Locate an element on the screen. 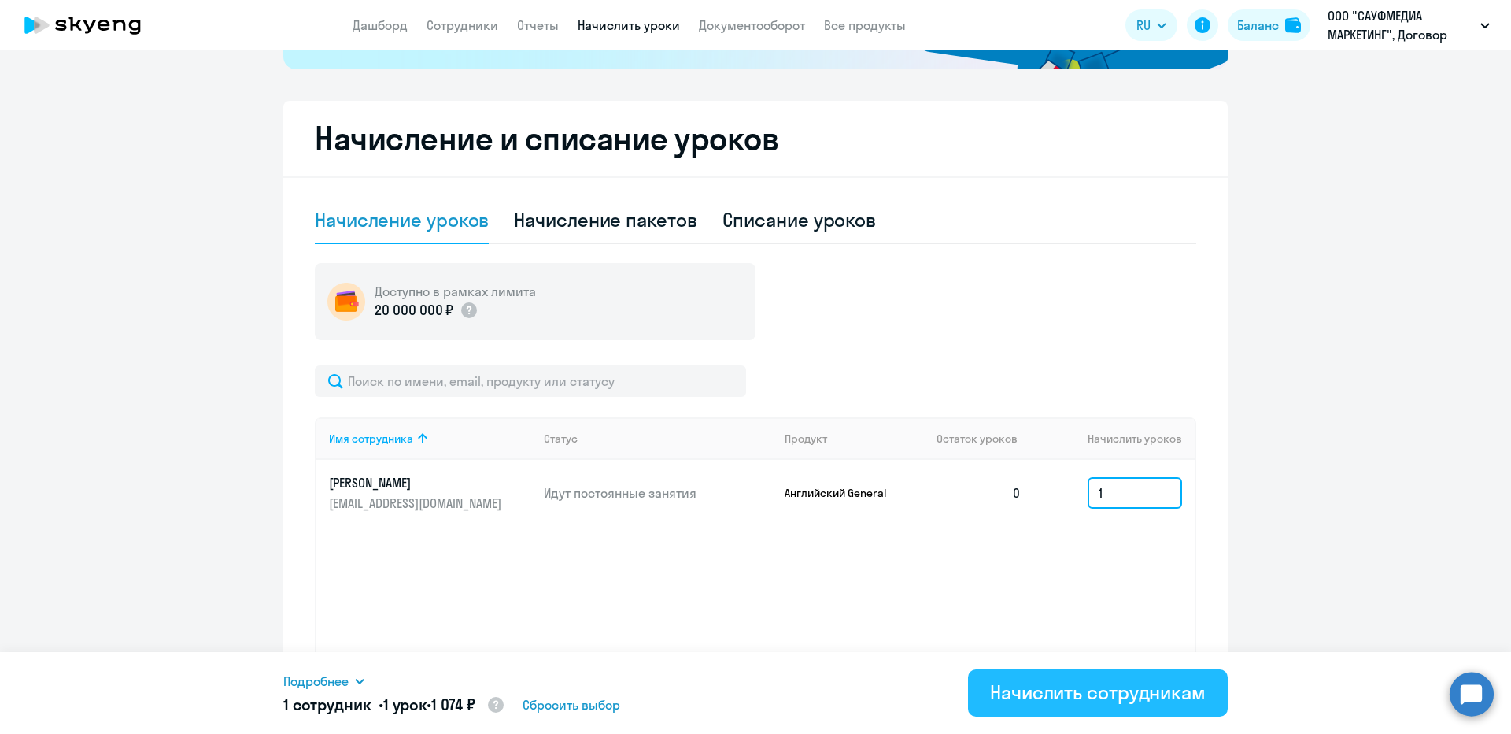  span: Сбросить выбор is located at coordinates (572, 705).